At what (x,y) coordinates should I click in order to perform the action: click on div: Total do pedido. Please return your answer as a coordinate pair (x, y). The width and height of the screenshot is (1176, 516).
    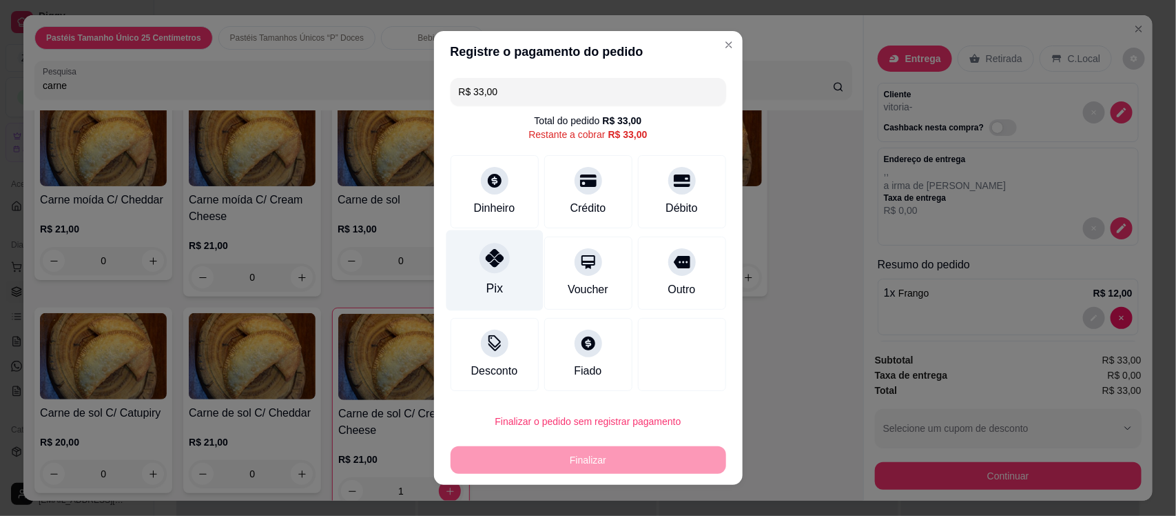
    Looking at the image, I should click on (589, 121).